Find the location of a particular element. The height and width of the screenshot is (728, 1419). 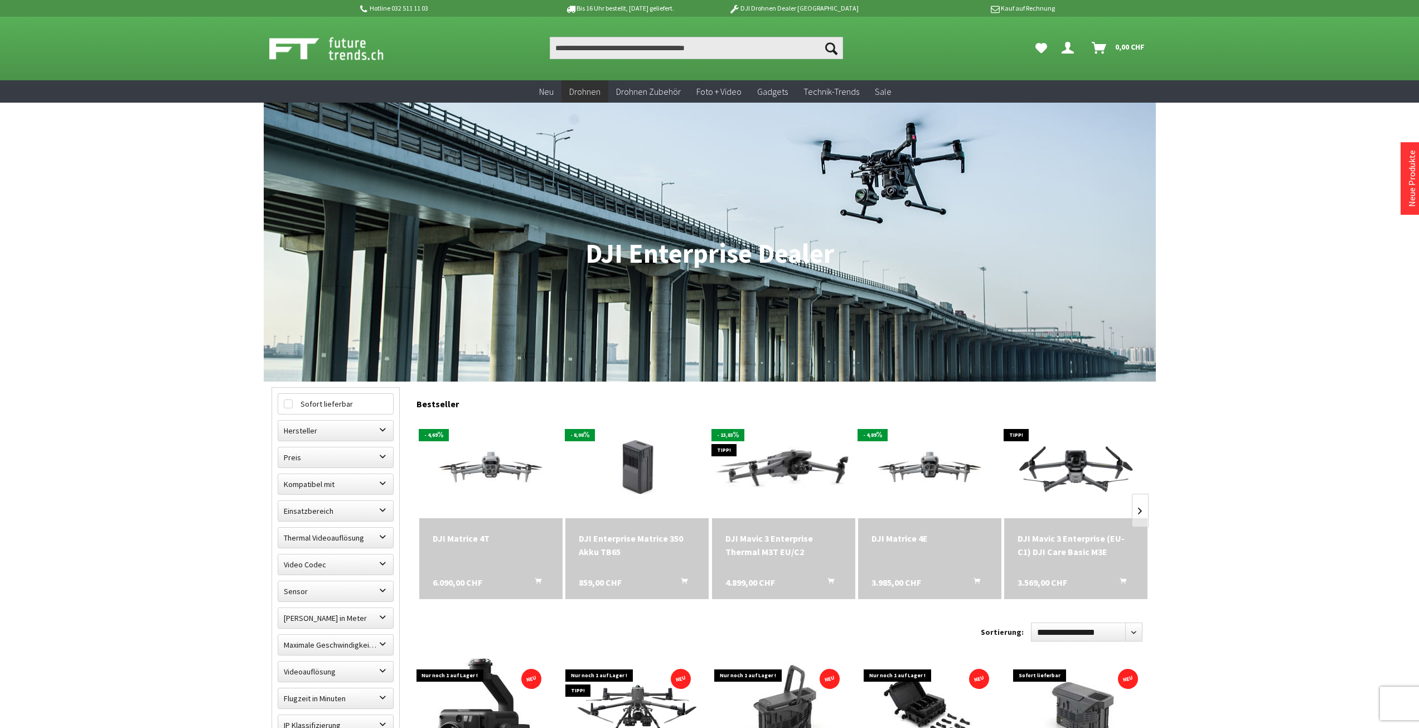

a: DJI Mavic 3 Enterprise (EU-C1) DJI Care Basic M3E 3.569,00 CHF In den Warenkorb is located at coordinates (1076, 545).